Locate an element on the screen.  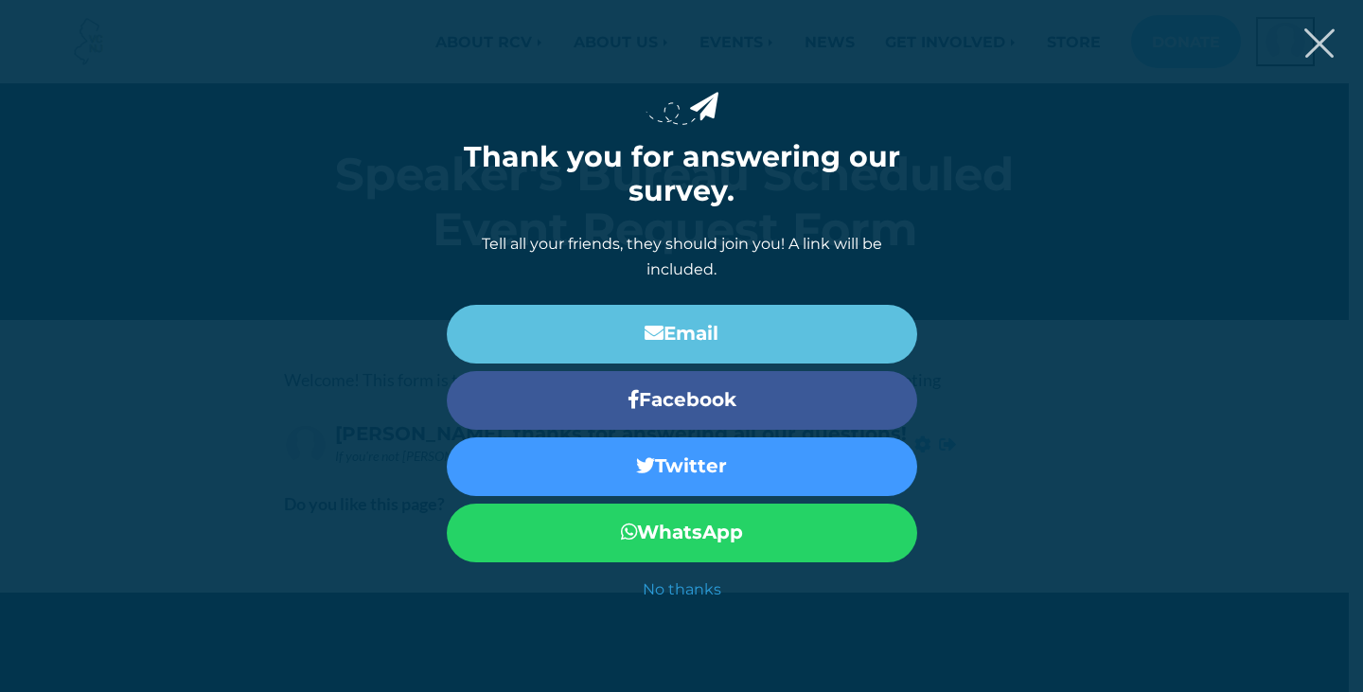
a: Twitter is located at coordinates (682, 467).